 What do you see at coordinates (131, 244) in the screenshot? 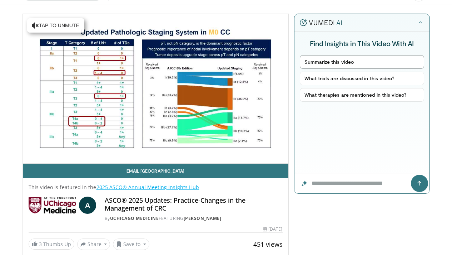
I see `button: Save to` at bounding box center [131, 244].